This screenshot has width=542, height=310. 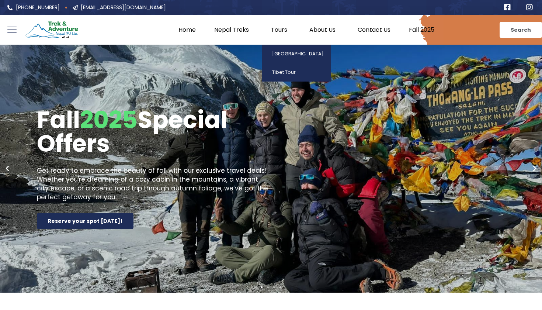 What do you see at coordinates (187, 30) in the screenshot?
I see `a: Home` at bounding box center [187, 30].